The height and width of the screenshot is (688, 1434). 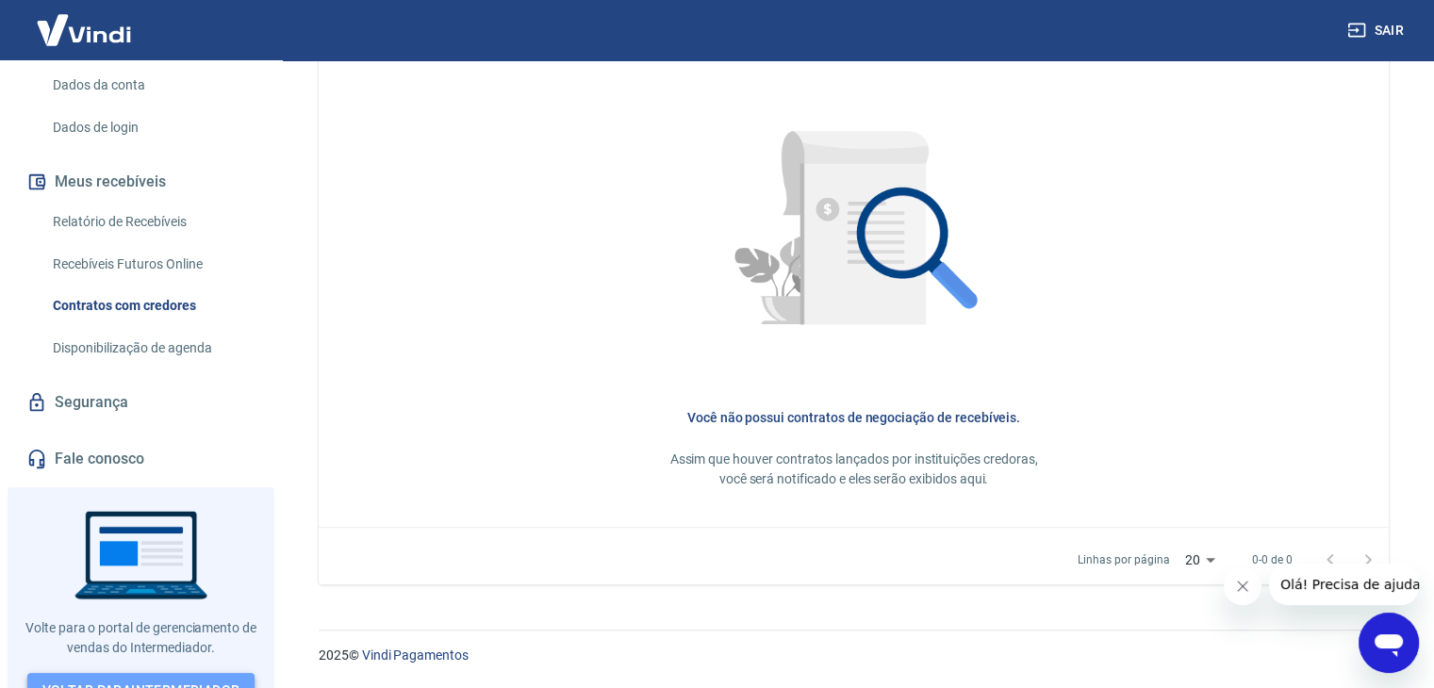 What do you see at coordinates (1271, 560) in the screenshot?
I see `p: 0-0 de 0` at bounding box center [1271, 560].